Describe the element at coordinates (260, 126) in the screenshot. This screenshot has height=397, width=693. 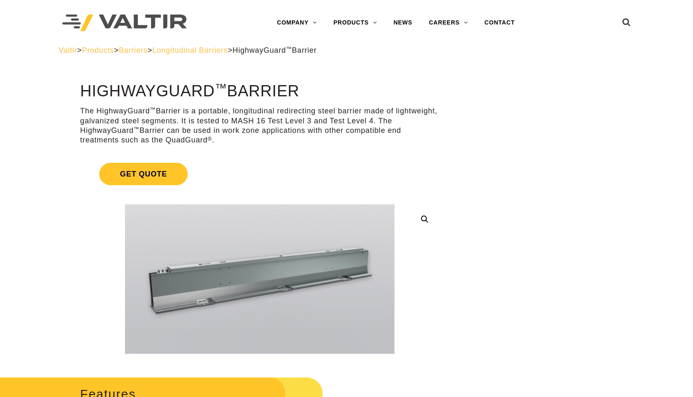
I see `p: The HighwayGuard Barrier is a portable, longitudinal redirecting steel barrier made of lightweigh...` at that location.